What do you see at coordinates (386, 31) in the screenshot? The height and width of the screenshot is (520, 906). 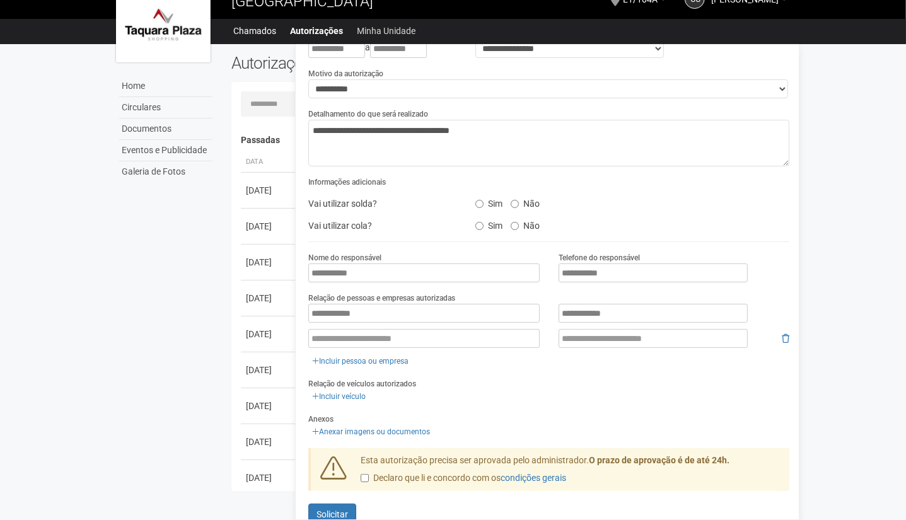 I see `a: Minha Unidade` at bounding box center [386, 31].